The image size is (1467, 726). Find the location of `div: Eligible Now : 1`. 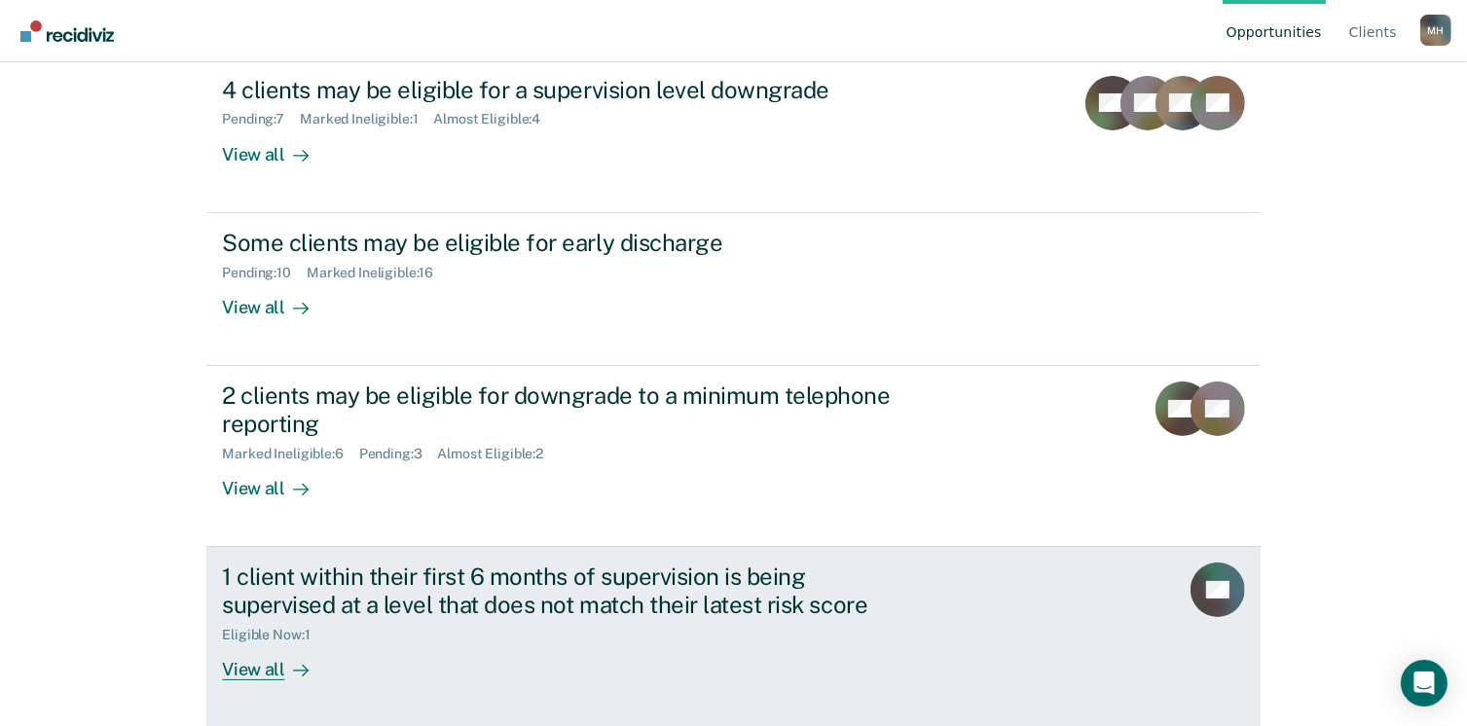

div: Eligible Now : 1 is located at coordinates (274, 635).